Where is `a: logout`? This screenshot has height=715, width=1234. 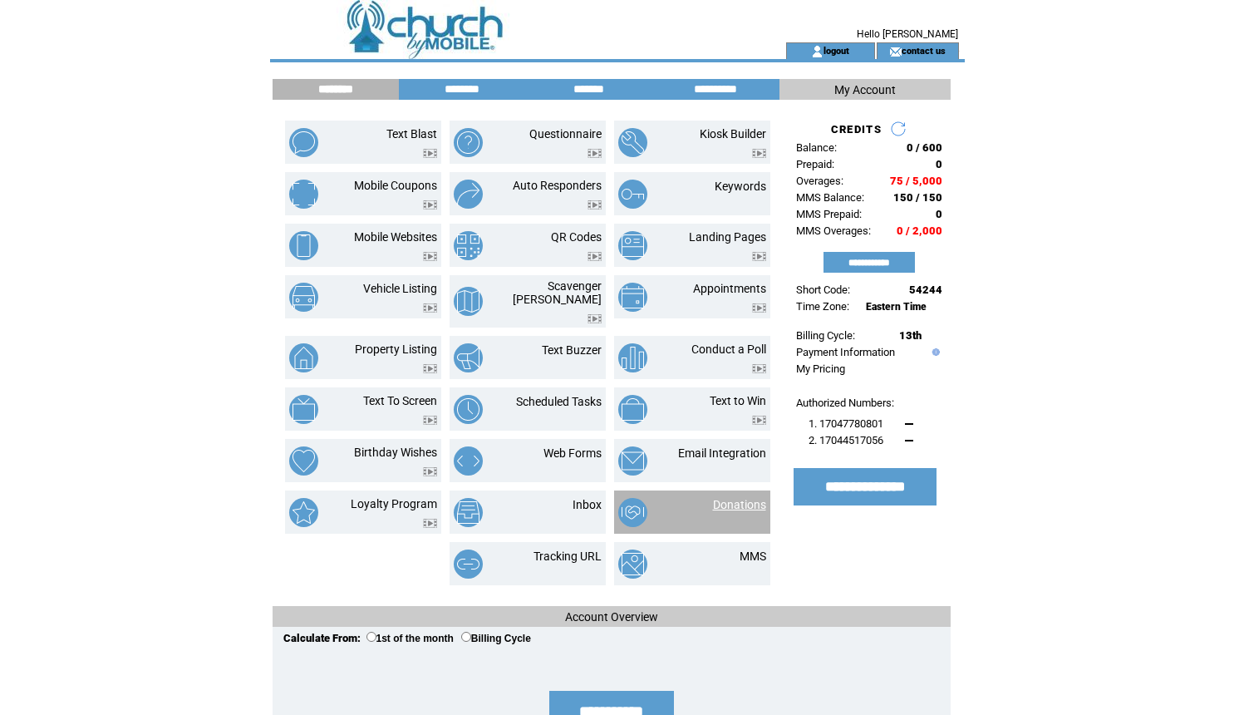 a: logout is located at coordinates (836, 50).